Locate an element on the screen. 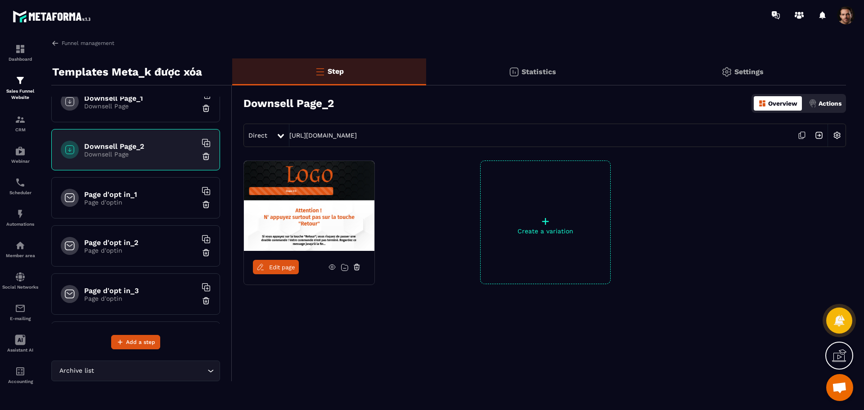 Image resolution: width=864 pixels, height=410 pixels. a: automationsautomationsAutomations is located at coordinates (20, 218).